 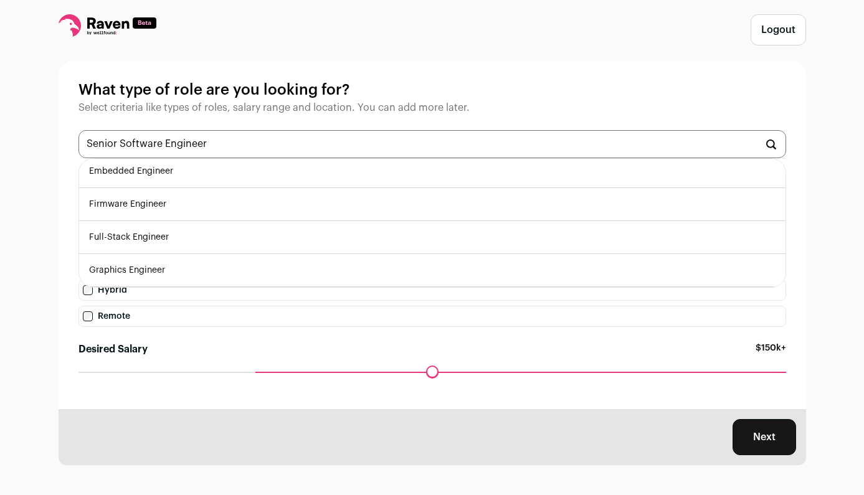 What do you see at coordinates (433, 237) in the screenshot?
I see `li: Full-Stack Engineer` at bounding box center [433, 237].